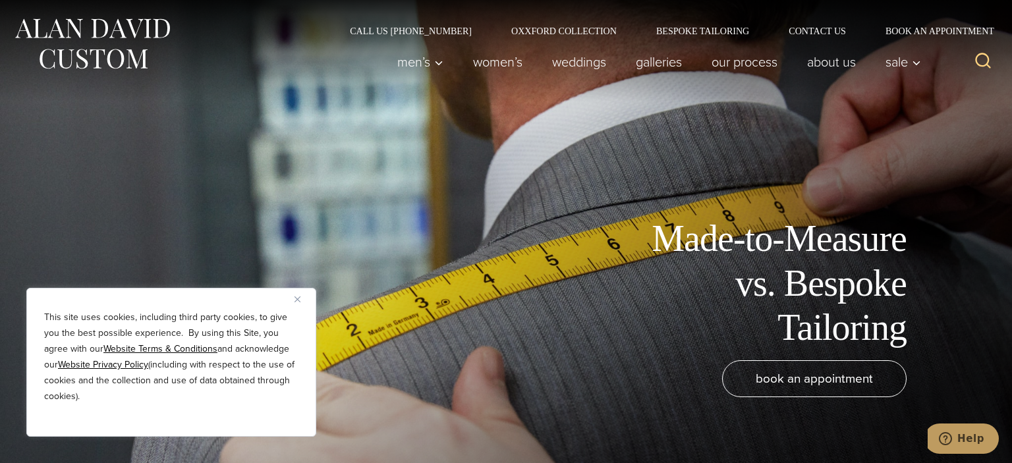  I want to click on img: Close, so click(297, 299).